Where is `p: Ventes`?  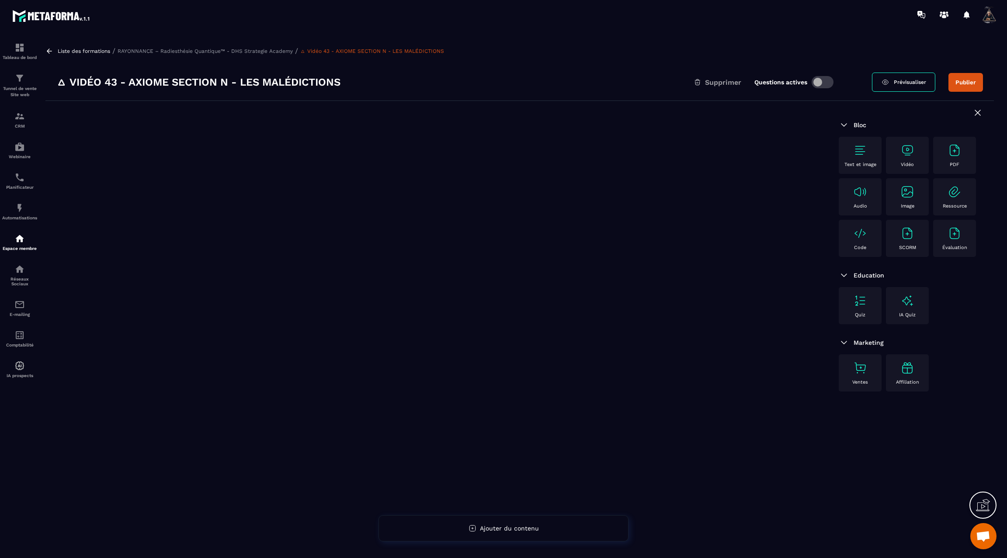 p: Ventes is located at coordinates (860, 382).